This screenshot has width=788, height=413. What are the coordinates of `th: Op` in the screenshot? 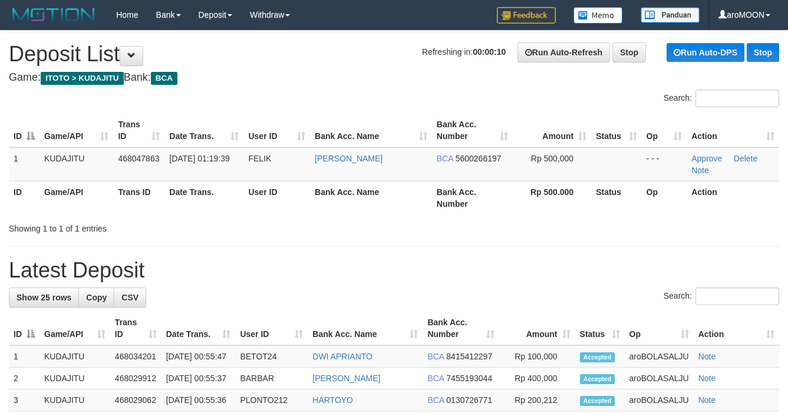 It's located at (664, 197).